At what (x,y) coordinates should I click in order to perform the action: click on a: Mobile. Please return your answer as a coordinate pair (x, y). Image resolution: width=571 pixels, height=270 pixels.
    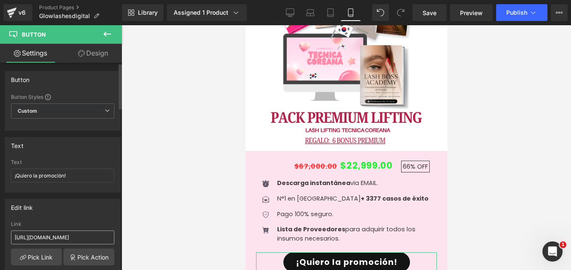
    Looking at the image, I should click on (351, 13).